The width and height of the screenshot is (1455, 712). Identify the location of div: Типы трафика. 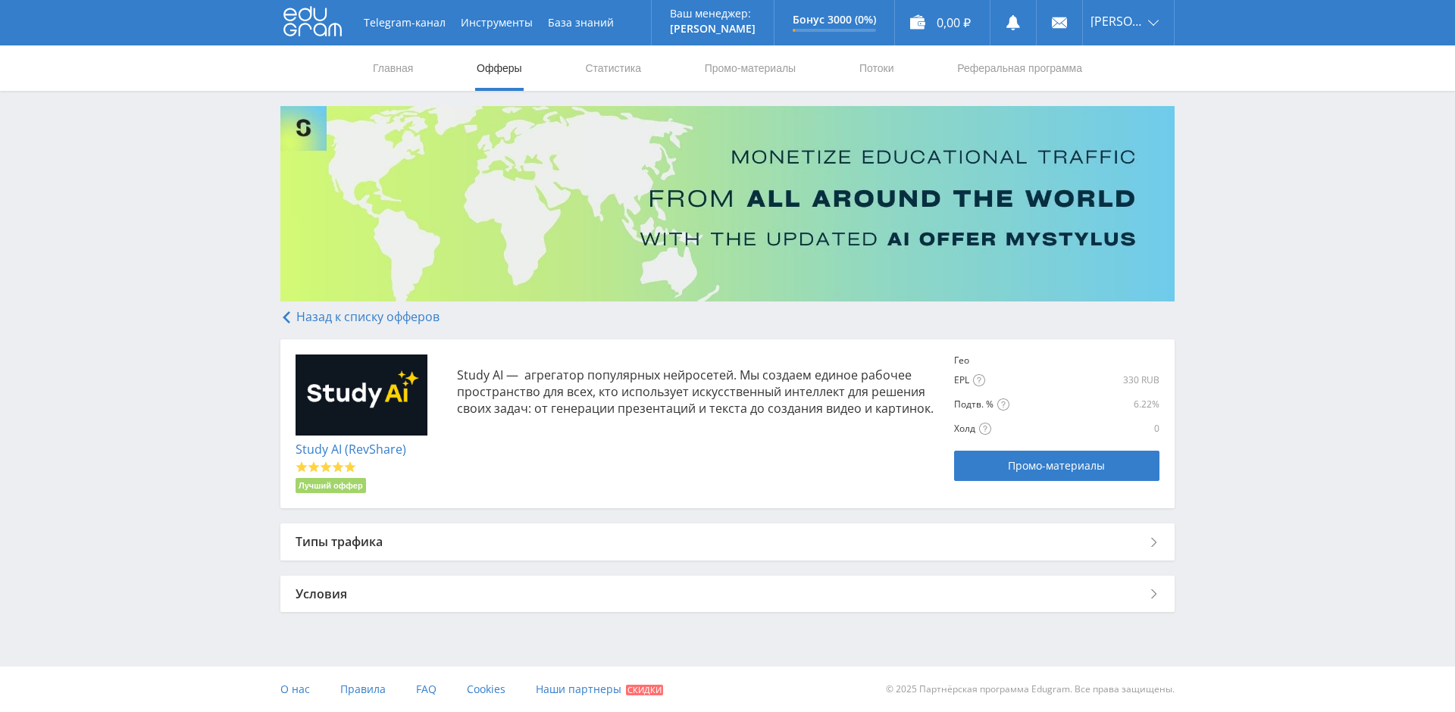
(728, 542).